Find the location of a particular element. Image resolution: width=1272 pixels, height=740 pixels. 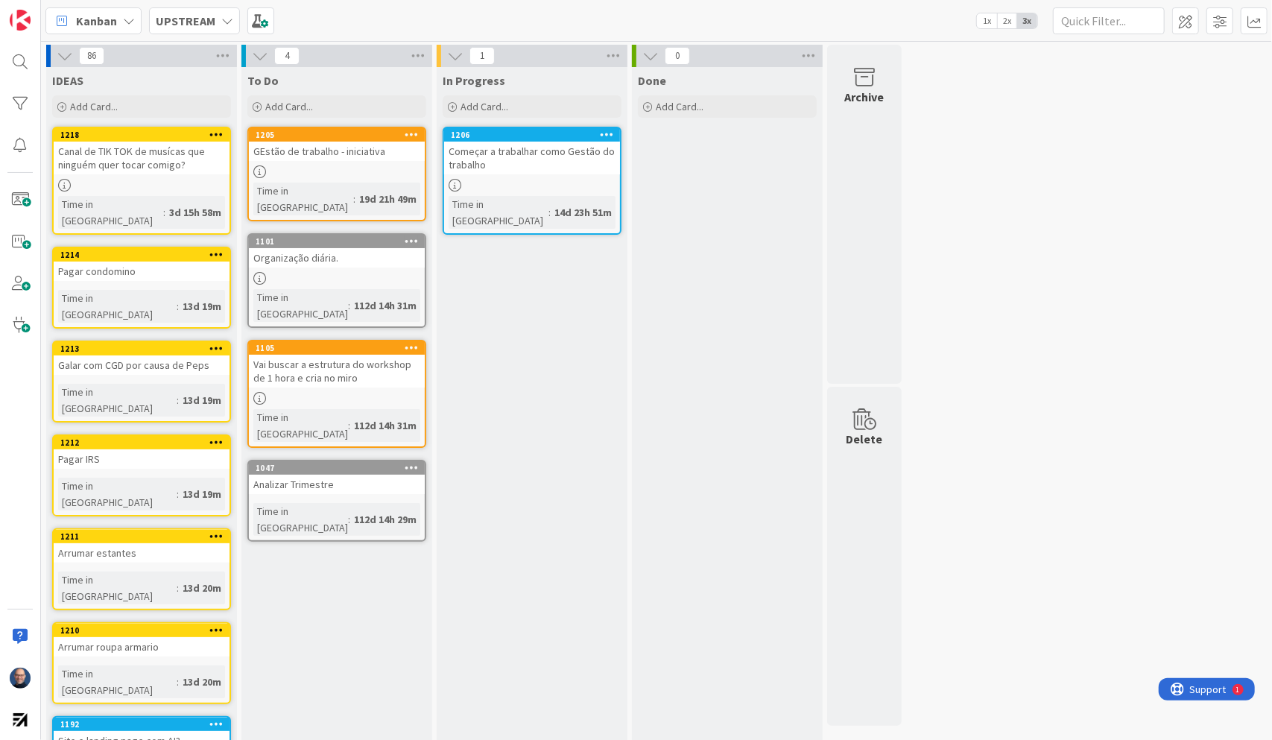

div: 1218Canal de TIK TOK de musícas que ninguém quer tocar comigo? is located at coordinates (142, 151).